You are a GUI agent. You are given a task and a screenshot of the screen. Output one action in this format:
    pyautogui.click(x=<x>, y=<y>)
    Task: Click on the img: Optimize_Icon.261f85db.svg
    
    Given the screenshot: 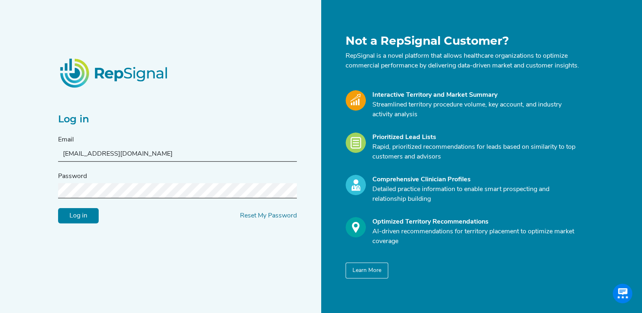 What is the action you would take?
    pyautogui.click(x=356, y=227)
    